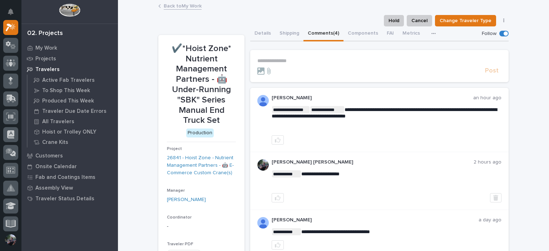  Describe the element at coordinates (69, 132) in the screenshot. I see `p: Hoist or Trolley ONLY` at that location.